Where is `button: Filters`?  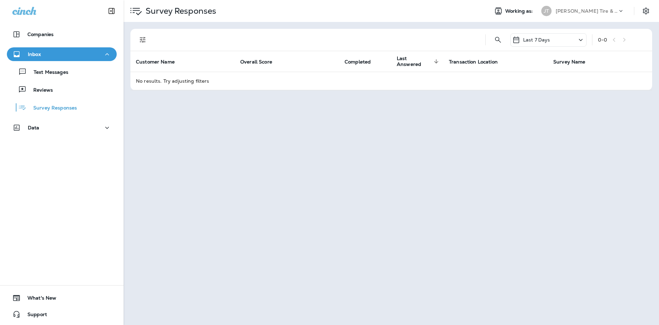
button: Filters is located at coordinates (143, 40).